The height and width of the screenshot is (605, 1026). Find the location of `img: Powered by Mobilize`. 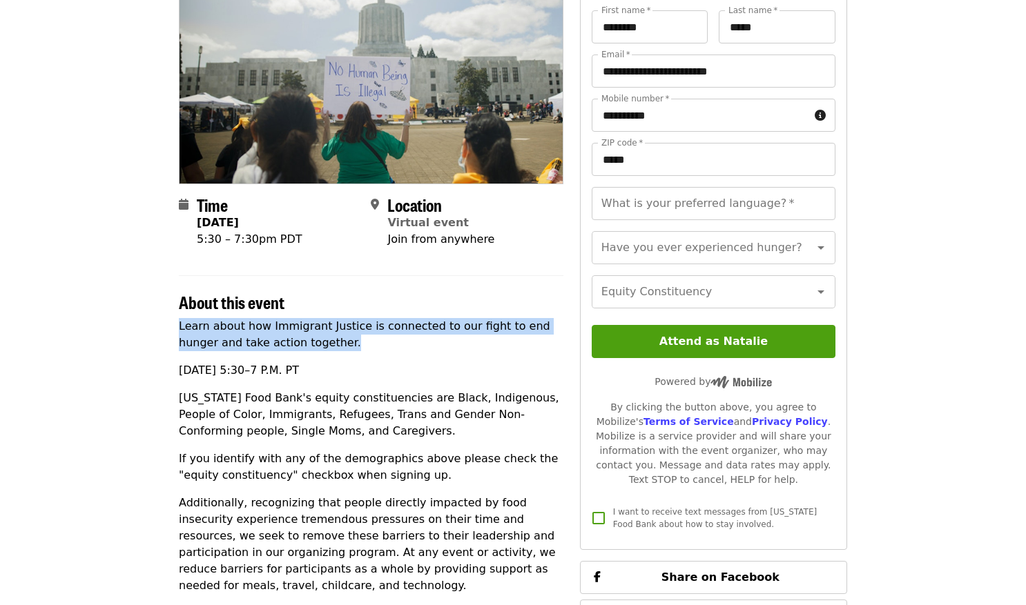

img: Powered by Mobilize is located at coordinates (741, 382).